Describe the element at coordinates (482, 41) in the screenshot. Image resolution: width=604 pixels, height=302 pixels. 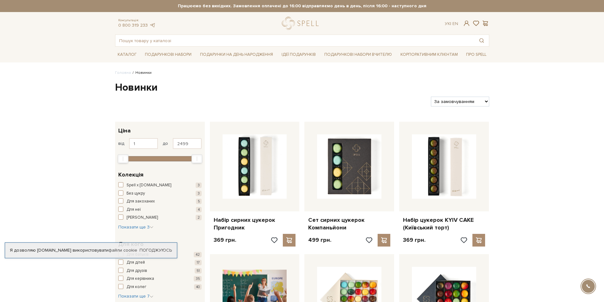
I see `button: Пошук товару у каталозі` at that location.